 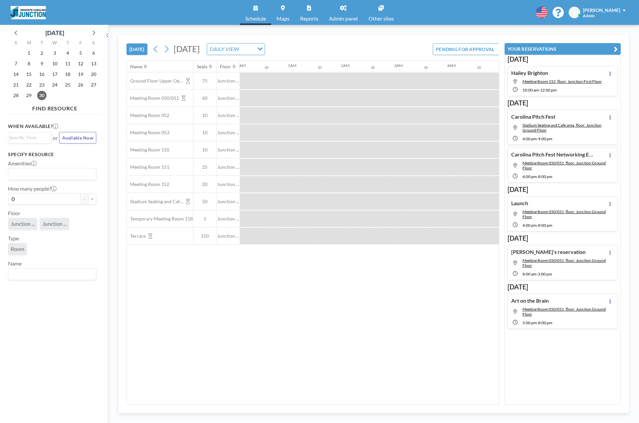 What do you see at coordinates (148, 115) in the screenshot?
I see `span: Meeting Room 052` at bounding box center [148, 115].